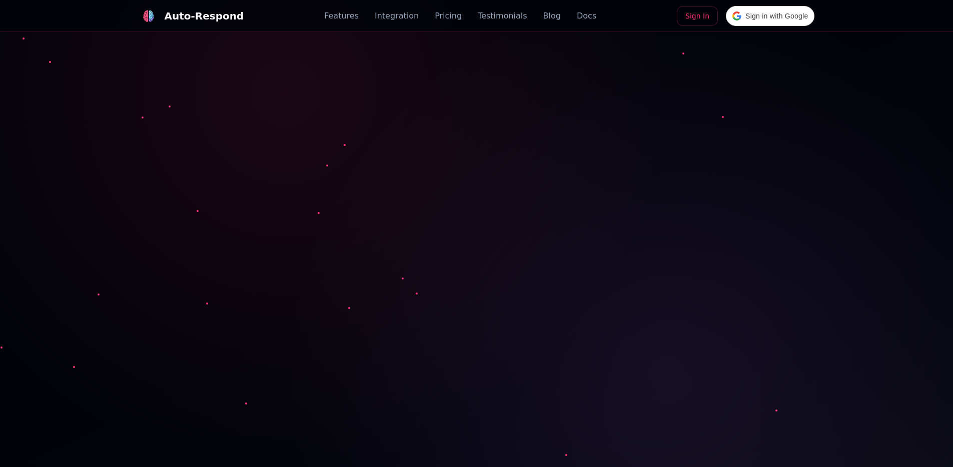 This screenshot has height=467, width=953. What do you see at coordinates (697, 16) in the screenshot?
I see `a: Sign In` at bounding box center [697, 16].